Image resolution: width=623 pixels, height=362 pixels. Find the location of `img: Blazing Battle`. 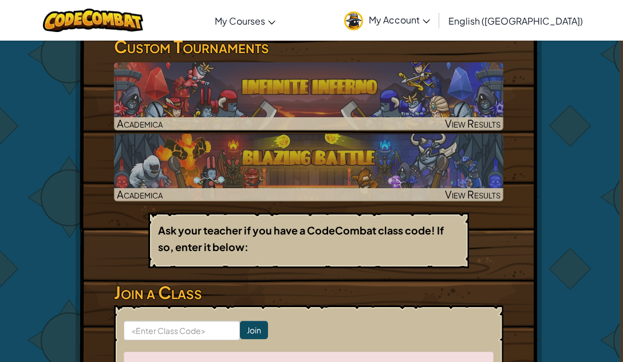

img: Blazing Battle is located at coordinates (309, 168).